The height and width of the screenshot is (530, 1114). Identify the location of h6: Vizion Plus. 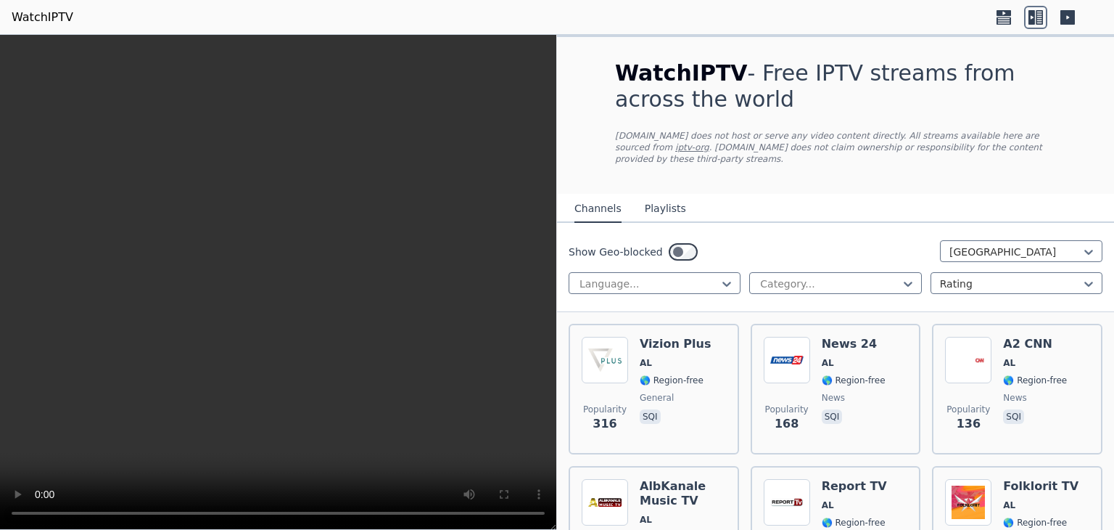
(675, 344).